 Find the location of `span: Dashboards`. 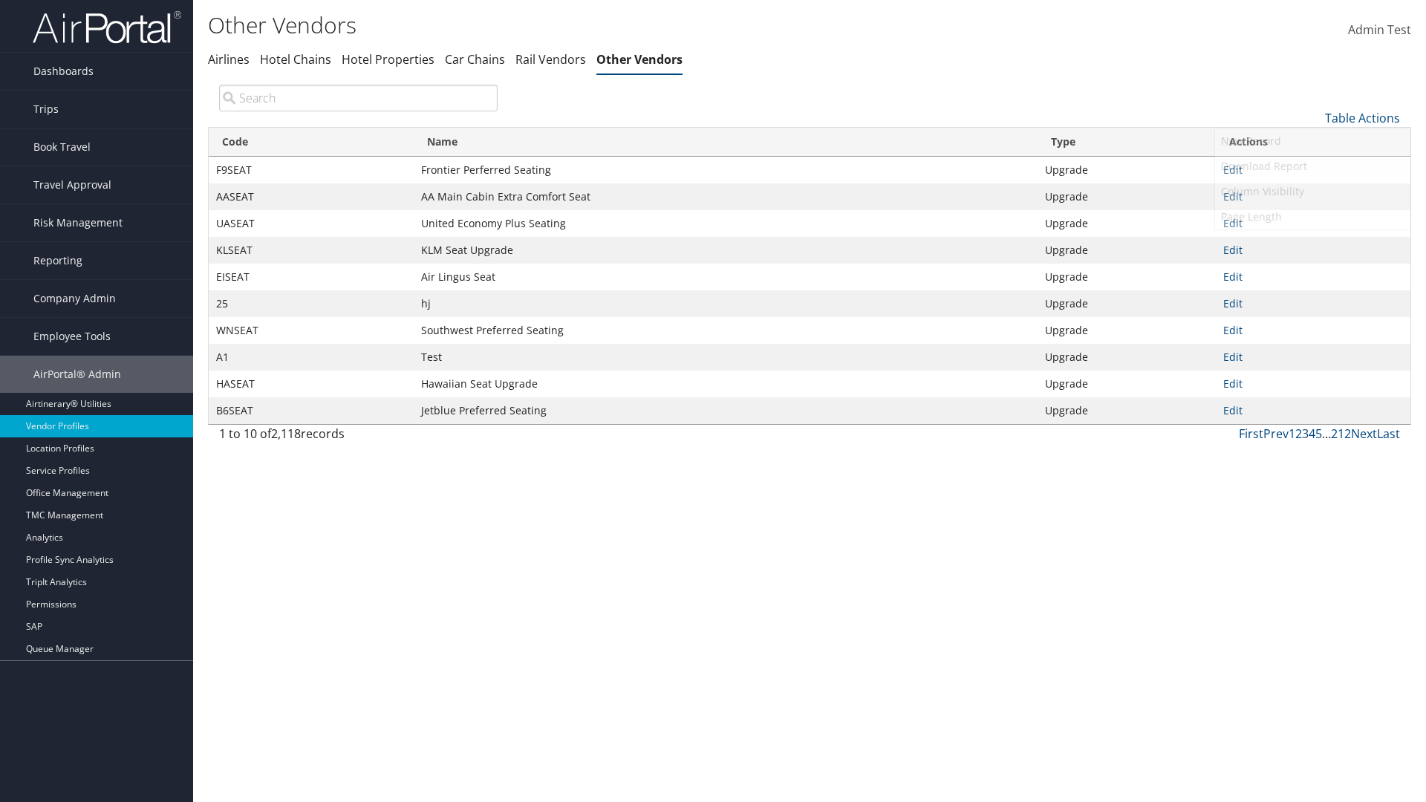

span: Dashboards is located at coordinates (63, 71).